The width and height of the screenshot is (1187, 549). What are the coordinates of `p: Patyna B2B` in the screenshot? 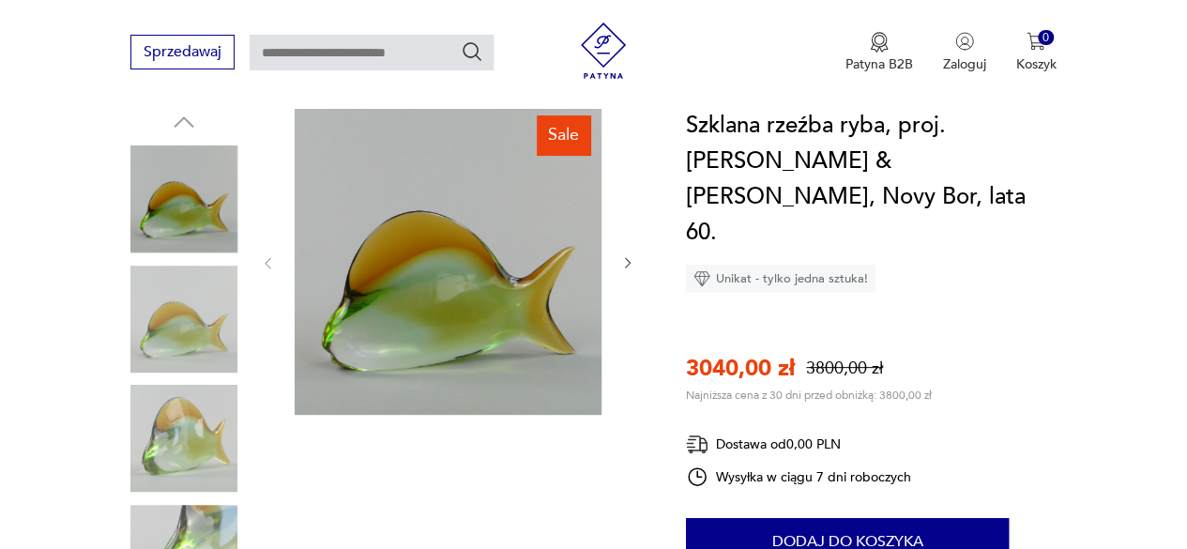 It's located at (879, 64).